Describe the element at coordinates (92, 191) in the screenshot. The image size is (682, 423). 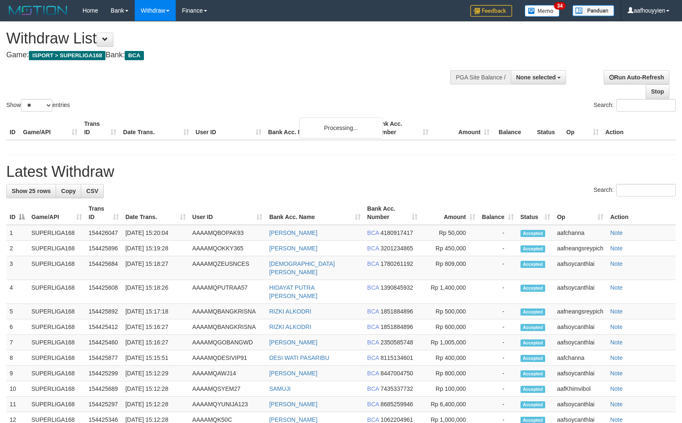
I see `span: CSV` at that location.